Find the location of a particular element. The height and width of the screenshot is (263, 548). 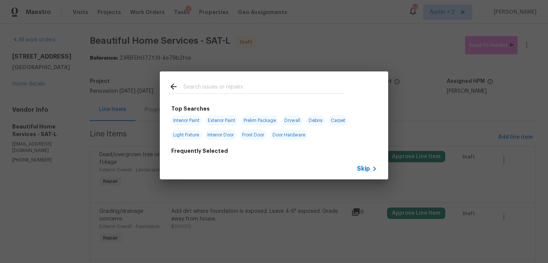

span: Front Door is located at coordinates (253, 135).